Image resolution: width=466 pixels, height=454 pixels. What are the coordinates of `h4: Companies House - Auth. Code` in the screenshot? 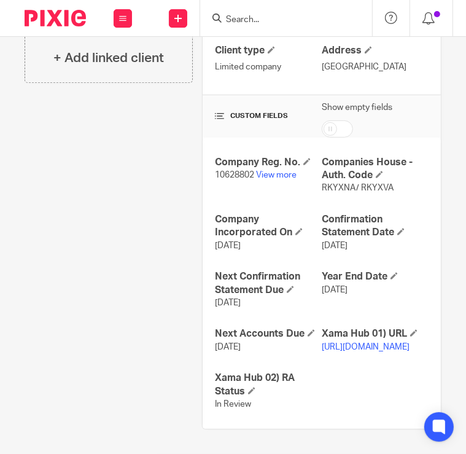 It's located at (375, 169).